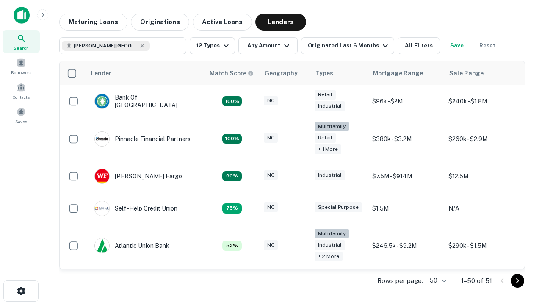 This screenshot has height=305, width=542. I want to click on div: Originated Last 6 Months, so click(349, 46).